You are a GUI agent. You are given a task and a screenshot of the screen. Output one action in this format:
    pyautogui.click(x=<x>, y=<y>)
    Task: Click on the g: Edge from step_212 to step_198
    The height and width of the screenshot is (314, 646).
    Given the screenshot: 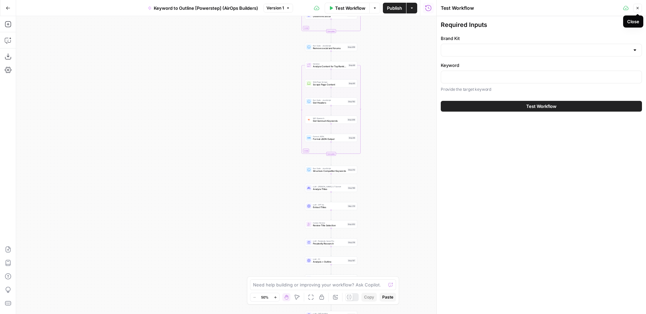 What is the action you would take?
    pyautogui.click(x=331, y=179)
    